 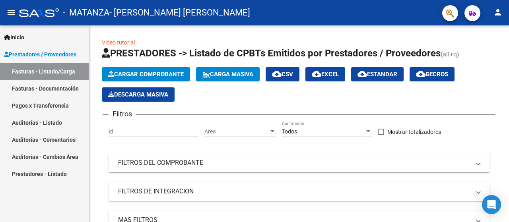 I want to click on span: EXCEL, so click(x=326, y=74).